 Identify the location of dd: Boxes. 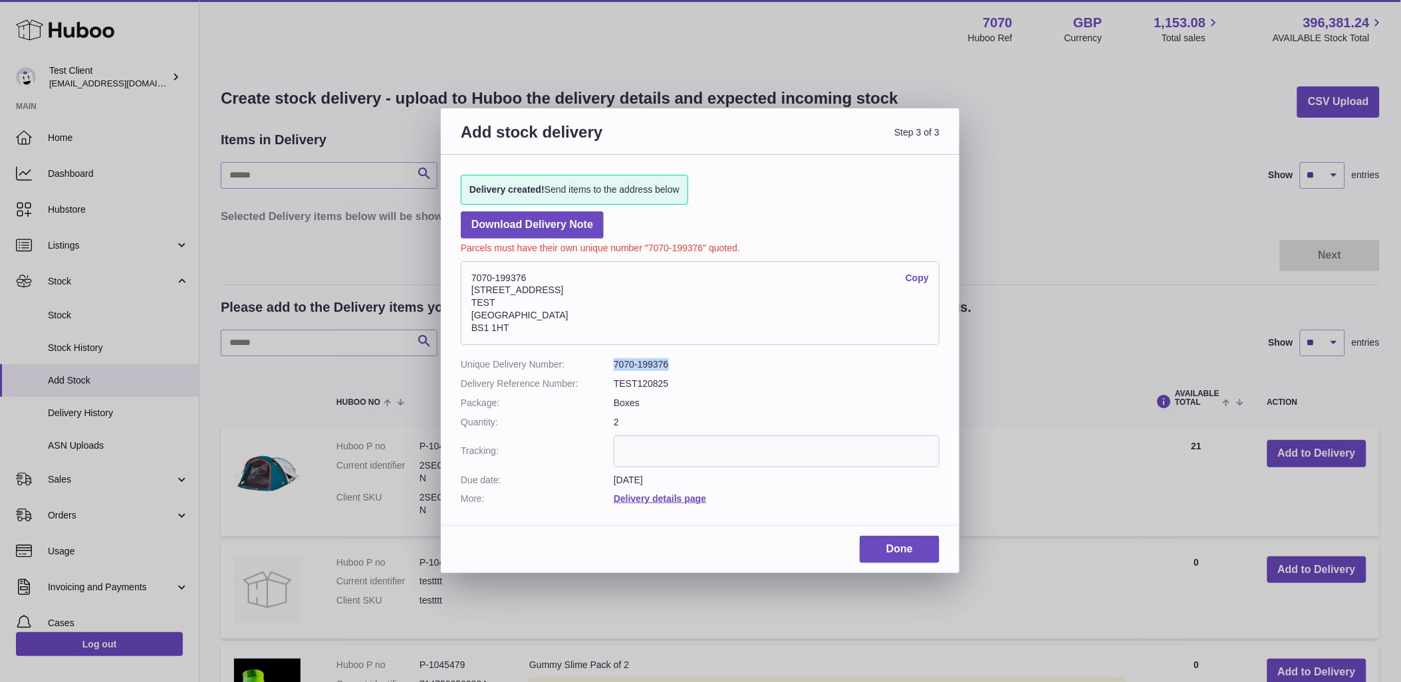
(777, 403).